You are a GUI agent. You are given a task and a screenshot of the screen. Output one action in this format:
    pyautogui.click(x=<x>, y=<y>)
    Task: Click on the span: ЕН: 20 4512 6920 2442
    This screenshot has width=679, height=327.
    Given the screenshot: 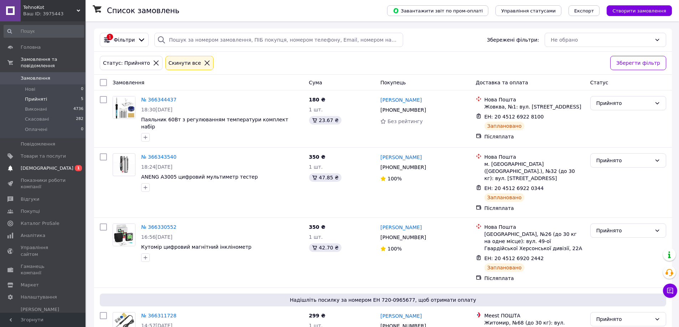 What is the action you would take?
    pyautogui.click(x=514, y=259)
    